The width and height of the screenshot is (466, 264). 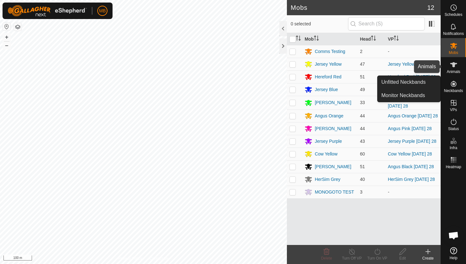 I want to click on a: Help, so click(x=454, y=253).